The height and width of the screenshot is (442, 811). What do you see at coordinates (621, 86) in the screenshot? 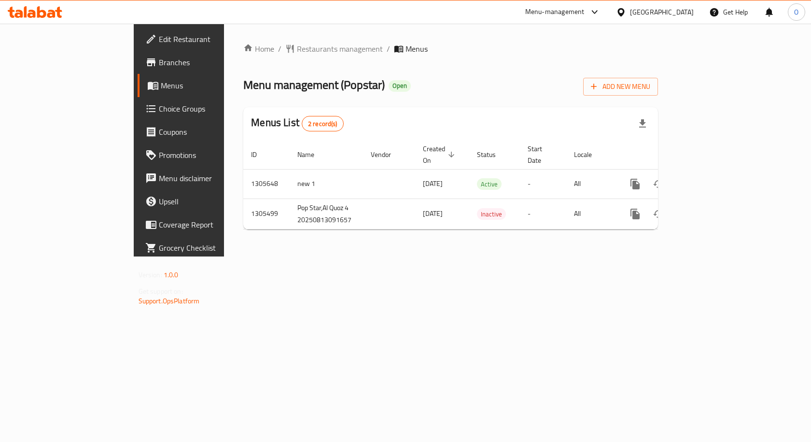
I see `button: Add New Menu` at bounding box center [621, 86].